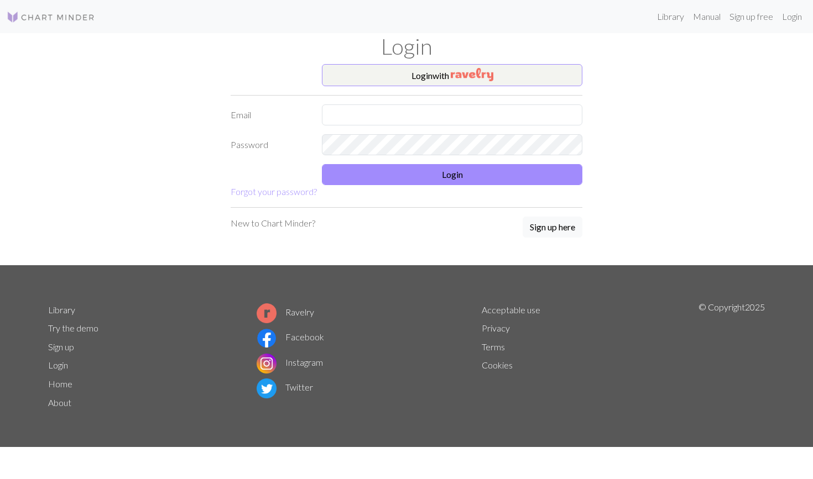  Describe the element at coordinates (274, 191) in the screenshot. I see `a: Forgot your password?` at that location.